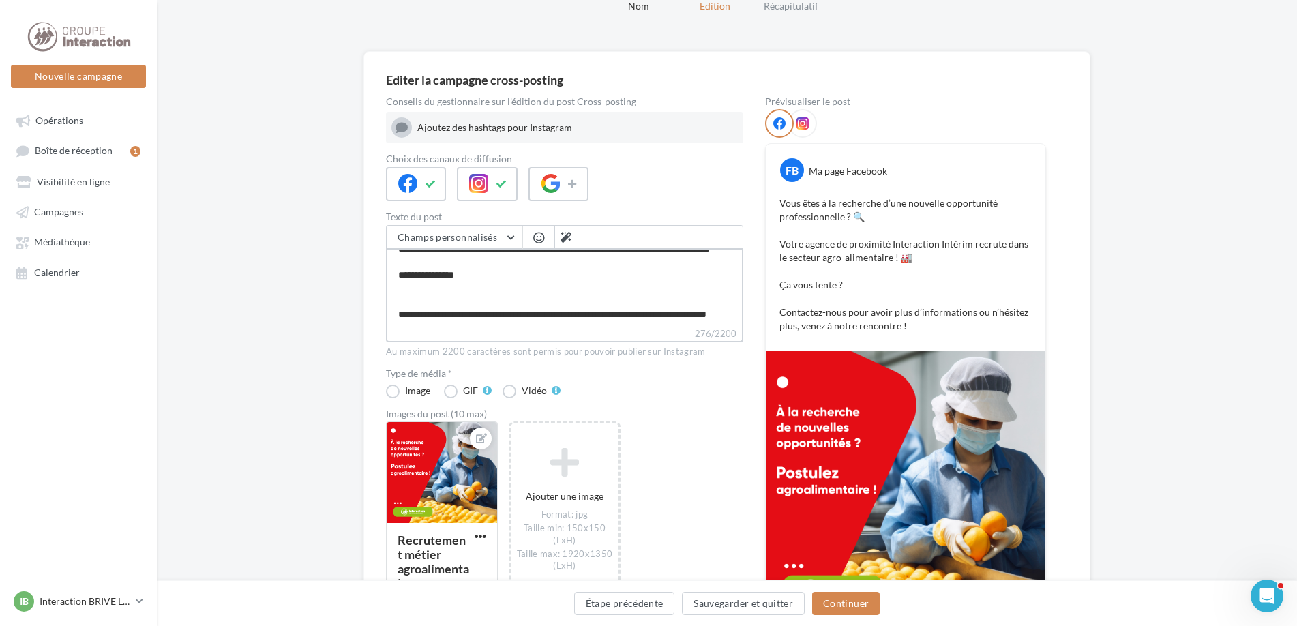  What do you see at coordinates (78, 601) in the screenshot?
I see `a: IB Interaction BRIVE LA GAILLARDE` at bounding box center [78, 601].